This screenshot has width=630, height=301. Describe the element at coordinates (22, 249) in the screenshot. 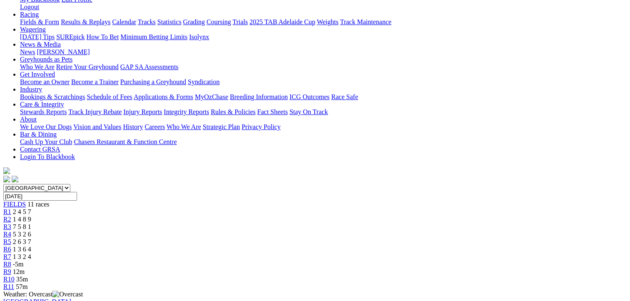

I see `span: 1 3 6 4` at that location.